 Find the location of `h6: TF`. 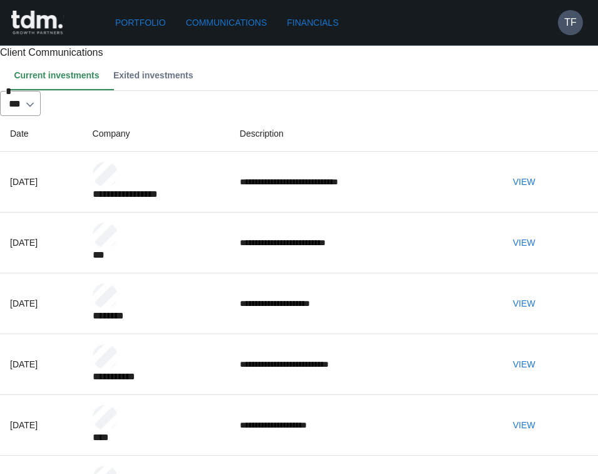

h6: TF is located at coordinates (571, 23).